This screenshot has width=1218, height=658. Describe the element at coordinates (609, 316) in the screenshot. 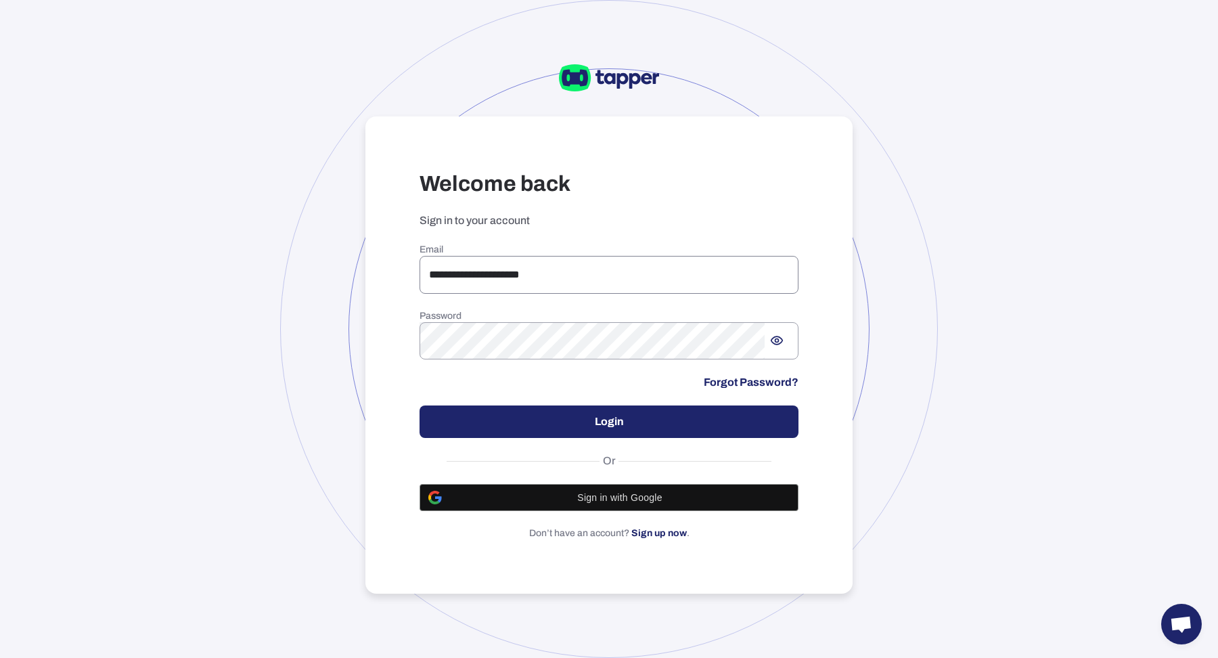

I see `h6: Password` at that location.